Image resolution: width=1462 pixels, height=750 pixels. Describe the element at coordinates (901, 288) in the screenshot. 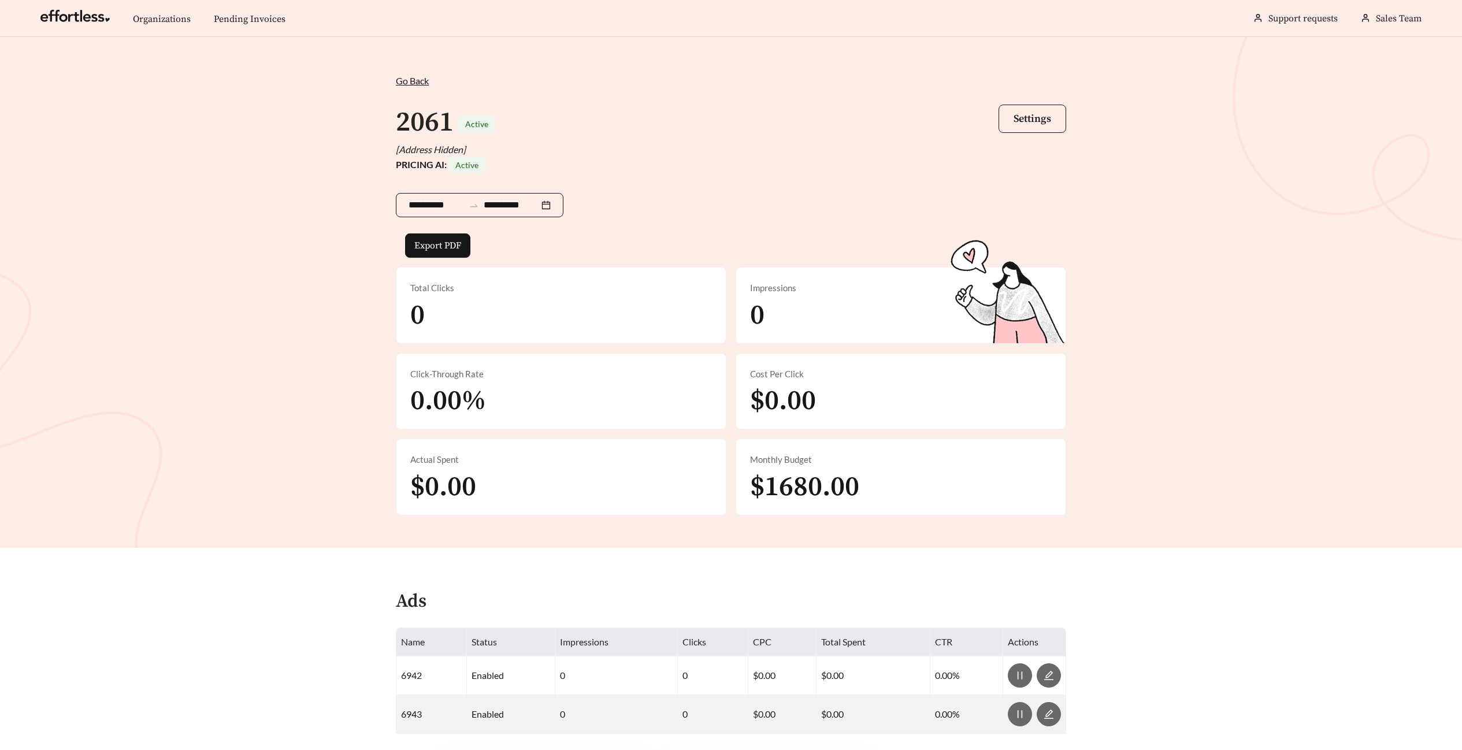

I see `div: Impressions` at that location.